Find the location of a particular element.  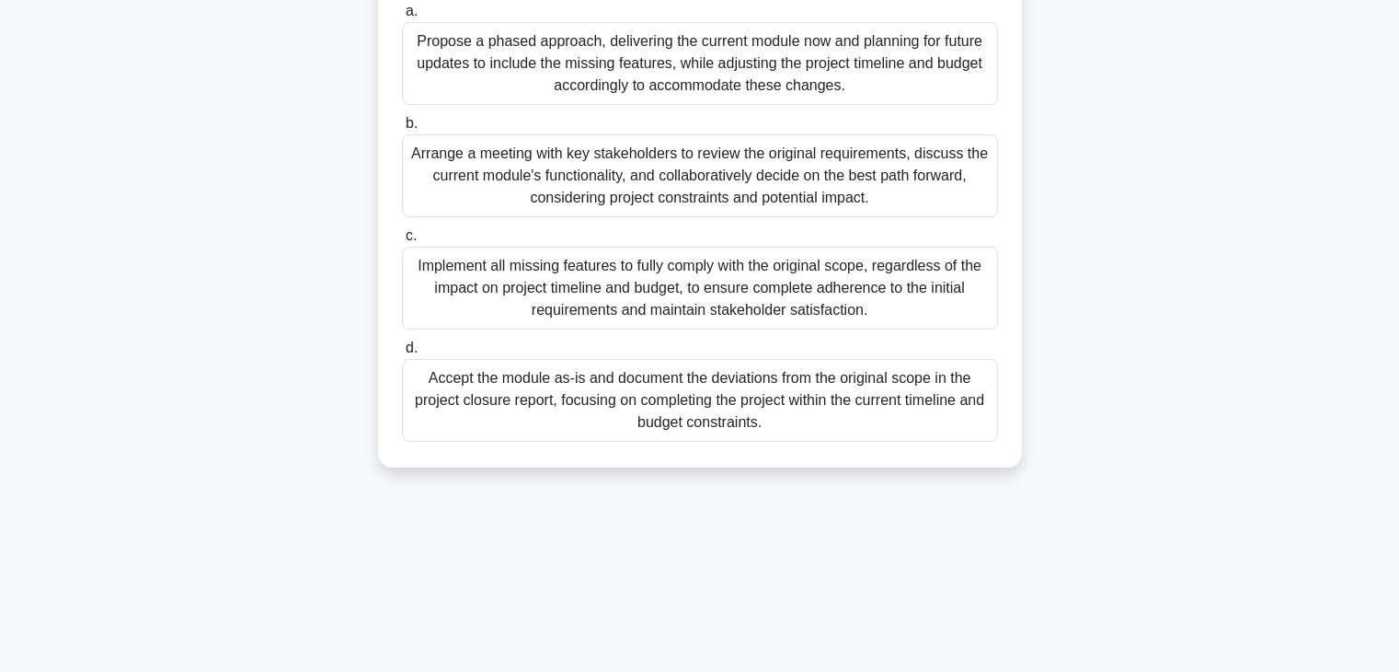

div: Accept the module as-is and document the deviations from the original scope in the project closur... is located at coordinates (700, 400).